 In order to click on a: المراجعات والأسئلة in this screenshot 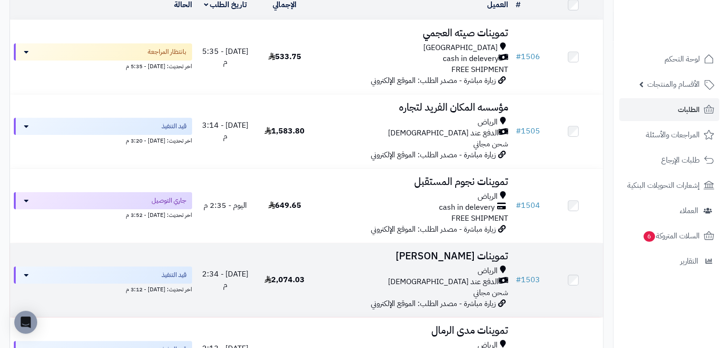, I will do `click(669, 135)`.